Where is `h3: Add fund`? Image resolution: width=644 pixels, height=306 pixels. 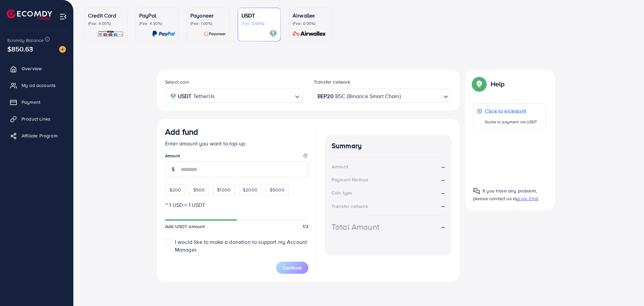
h3: Add fund is located at coordinates (181, 132).